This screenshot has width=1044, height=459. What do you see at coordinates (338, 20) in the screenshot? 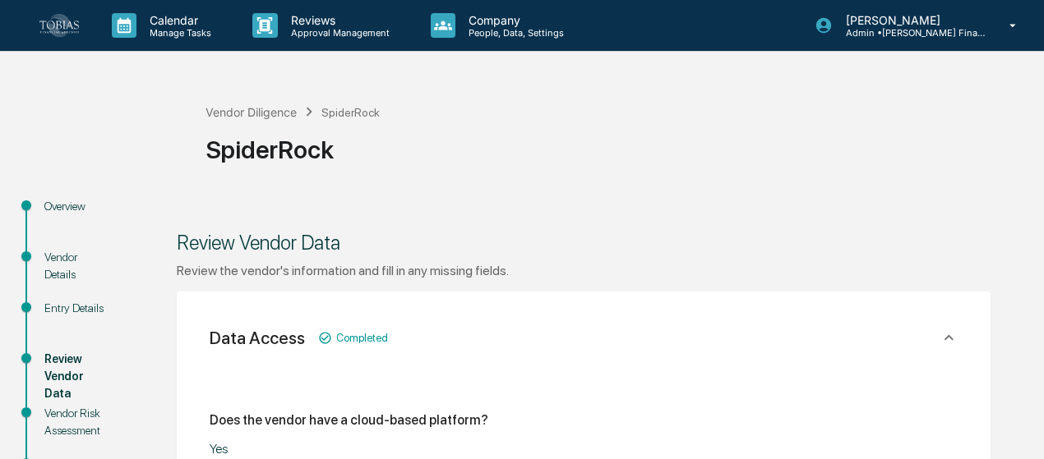
I see `p: Reviews` at bounding box center [338, 20].